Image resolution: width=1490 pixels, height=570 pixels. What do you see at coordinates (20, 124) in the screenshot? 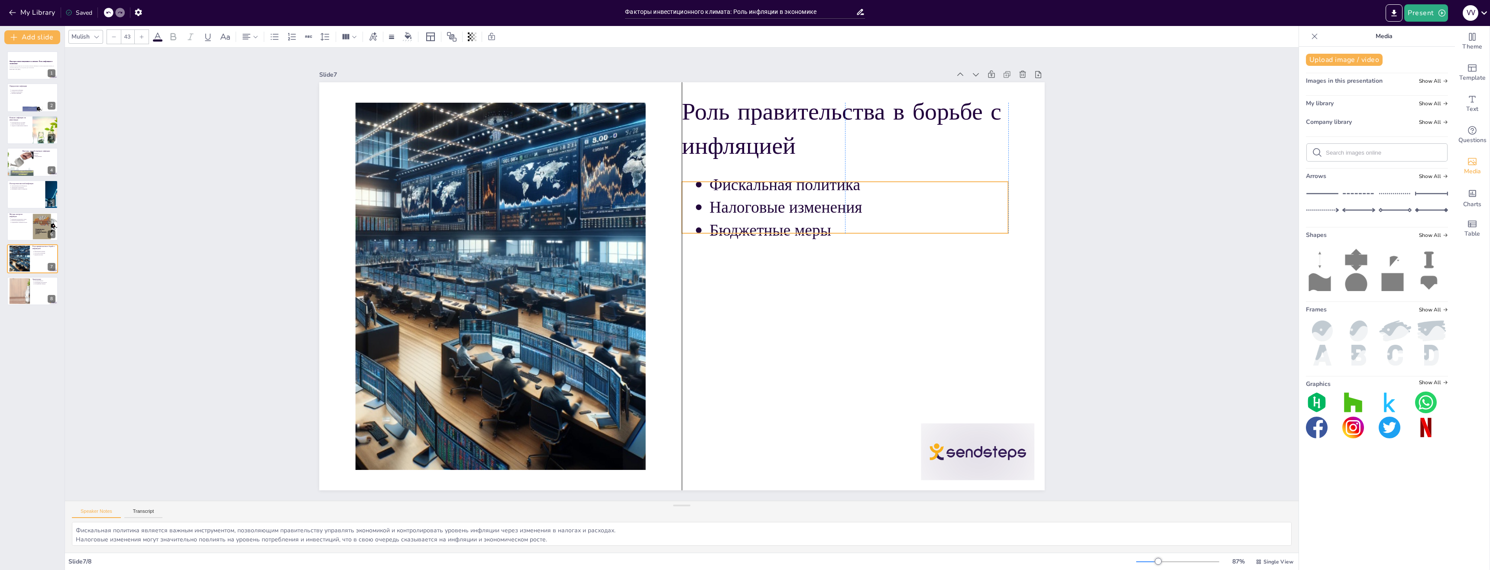
I see `p: Поиск безопасных активов` at bounding box center [20, 124].